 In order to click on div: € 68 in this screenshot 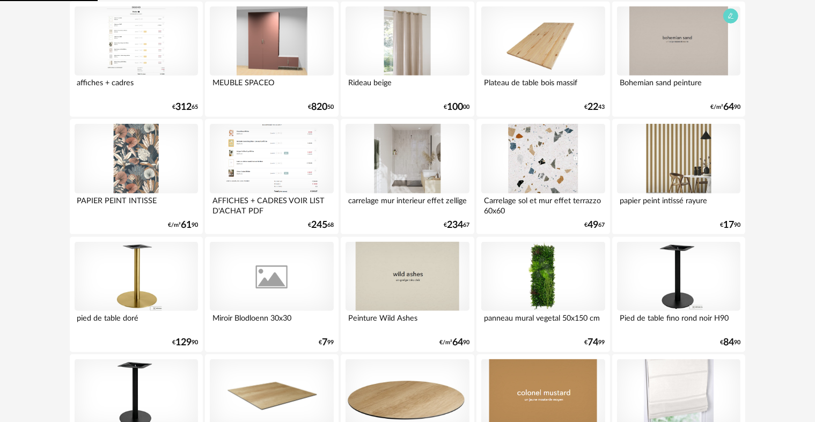, I will do `click(321, 225)`.